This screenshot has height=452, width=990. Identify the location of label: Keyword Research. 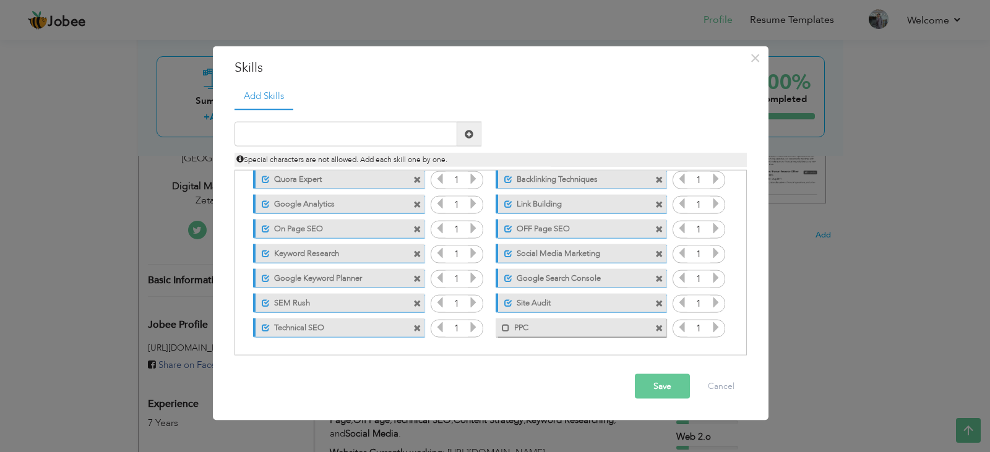
(331, 251).